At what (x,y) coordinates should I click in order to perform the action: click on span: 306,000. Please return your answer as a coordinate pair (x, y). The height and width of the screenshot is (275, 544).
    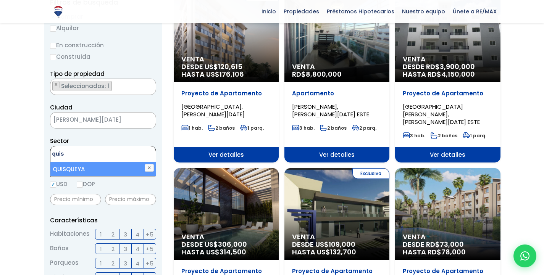
    Looking at the image, I should click on (232, 244).